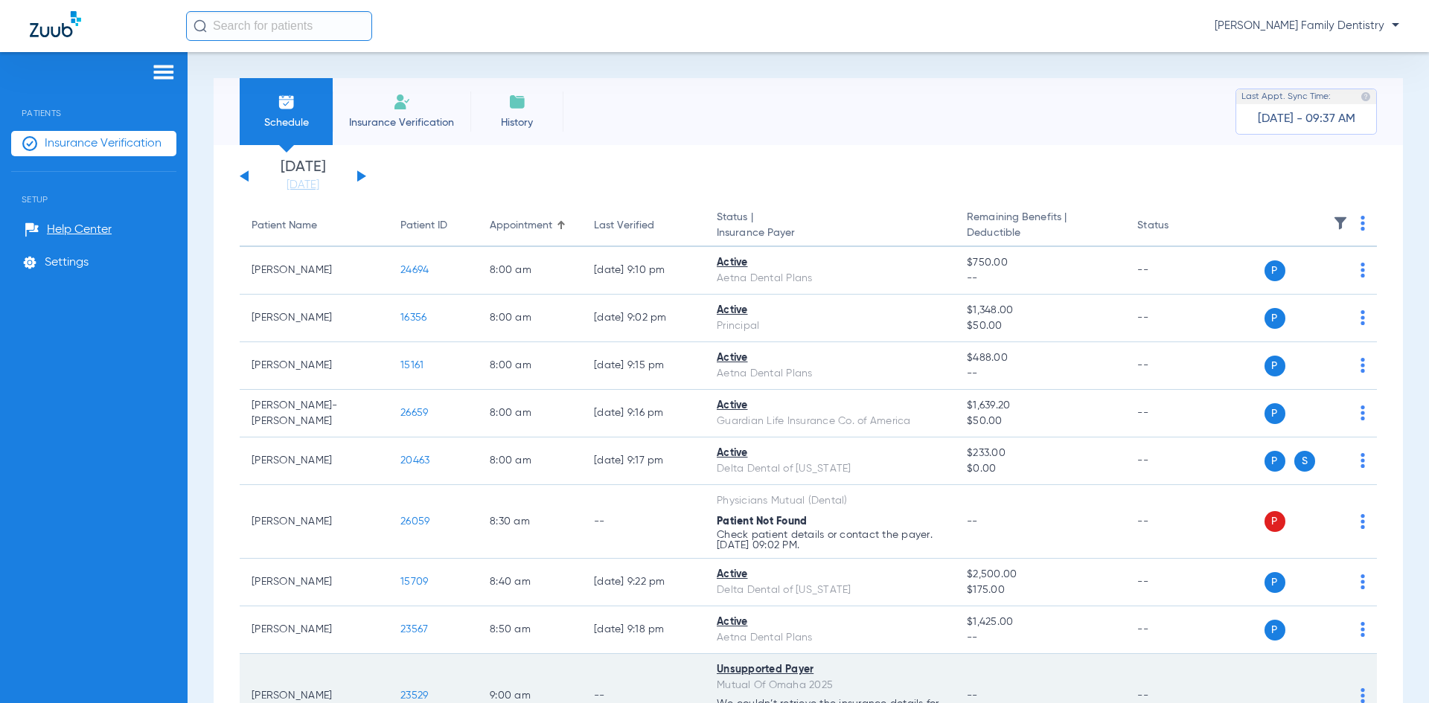 The image size is (1429, 703). Describe the element at coordinates (1040, 358) in the screenshot. I see `span: $488.00` at that location.